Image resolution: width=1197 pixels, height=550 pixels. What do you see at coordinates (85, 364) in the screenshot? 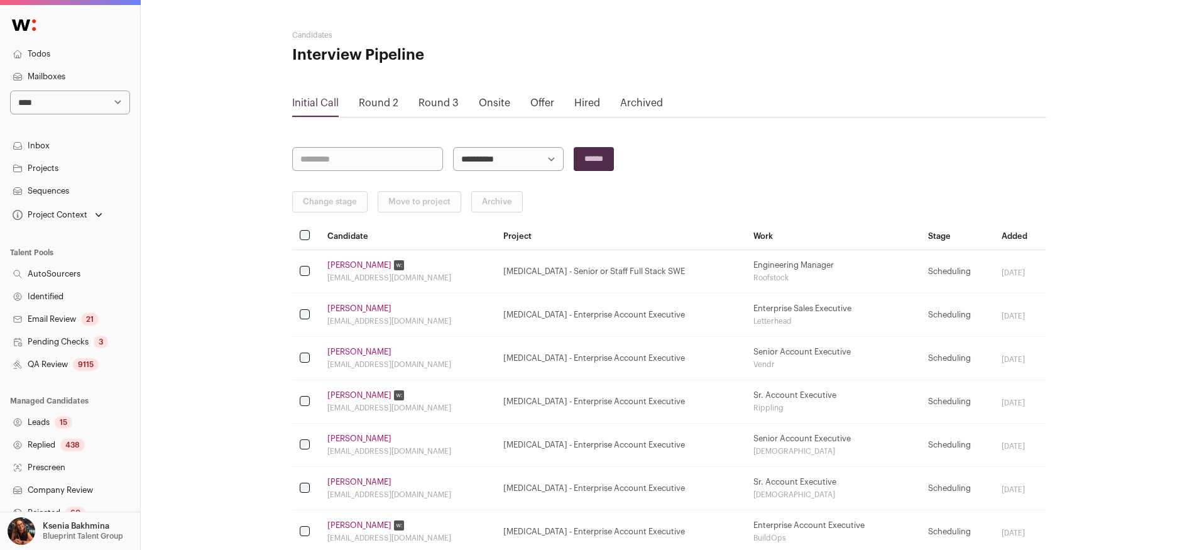
I see `div: 9115` at bounding box center [85, 364].